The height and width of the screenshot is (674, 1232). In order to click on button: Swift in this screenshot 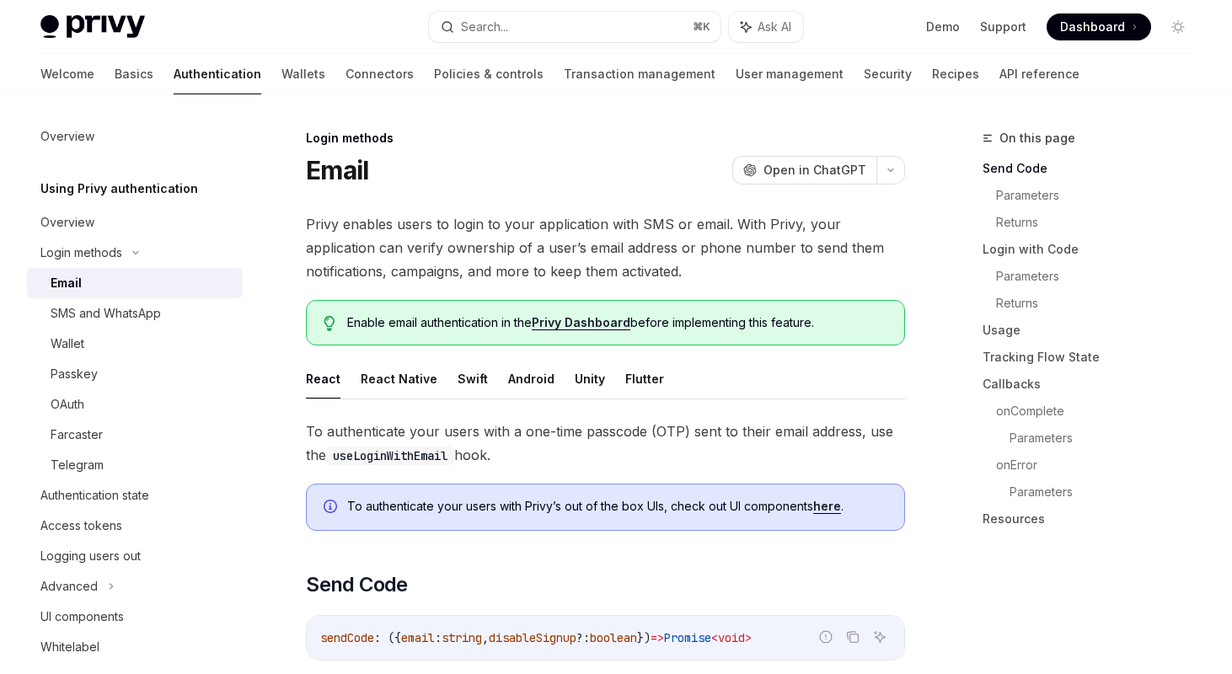, I will do `click(473, 379)`.